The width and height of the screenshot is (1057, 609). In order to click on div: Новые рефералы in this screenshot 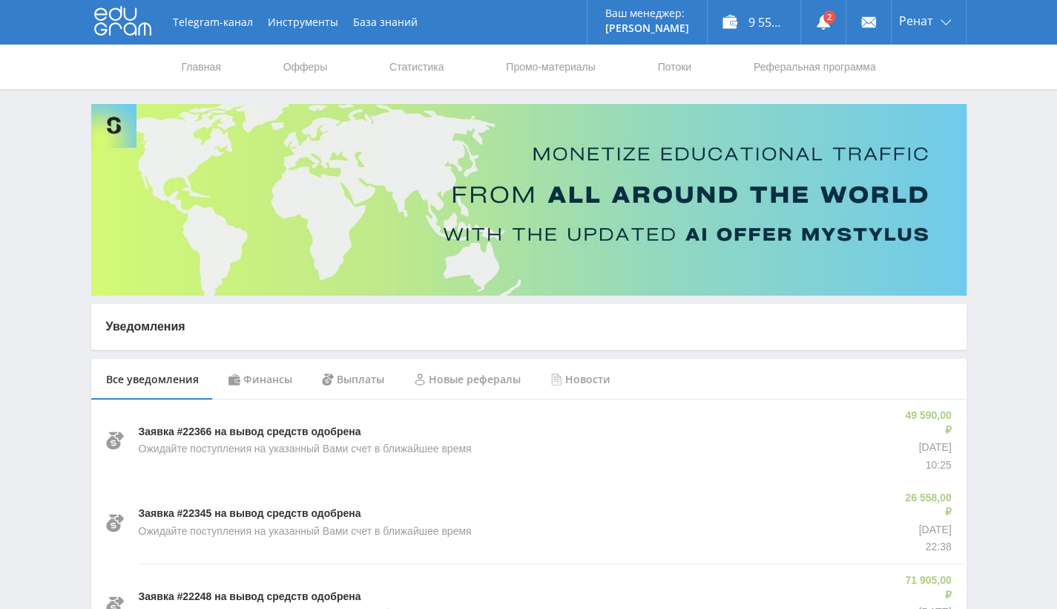, I will do `click(468, 379)`.